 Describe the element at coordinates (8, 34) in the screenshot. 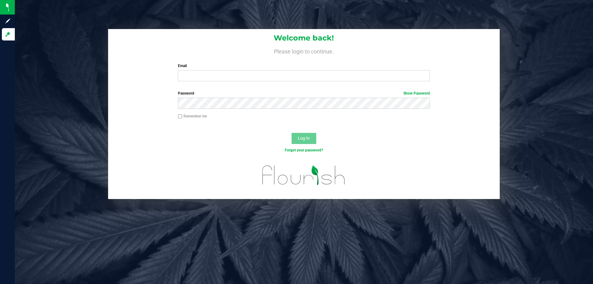

I see `inline-svg: Log in` at that location.